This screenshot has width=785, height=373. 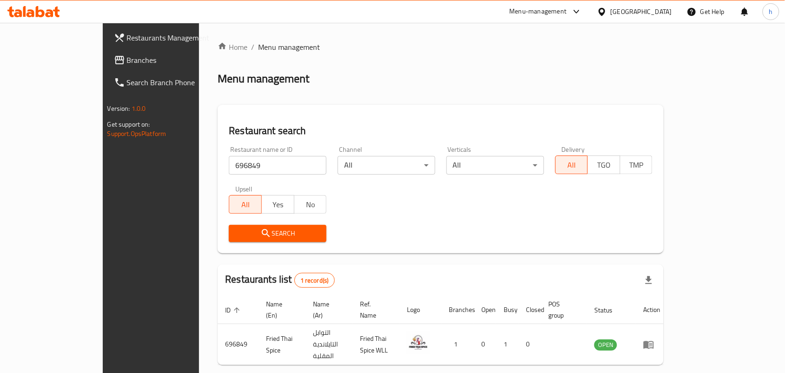 What do you see at coordinates (129, 124) in the screenshot?
I see `span: Get support on:` at bounding box center [129, 124].